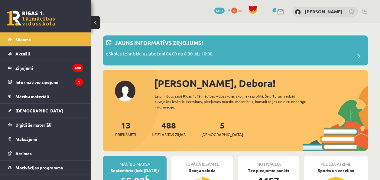 The height and width of the screenshot is (180, 380). What do you see at coordinates (336, 161) in the screenshot?
I see `div: Pēdējā atzīme` at bounding box center [336, 161].